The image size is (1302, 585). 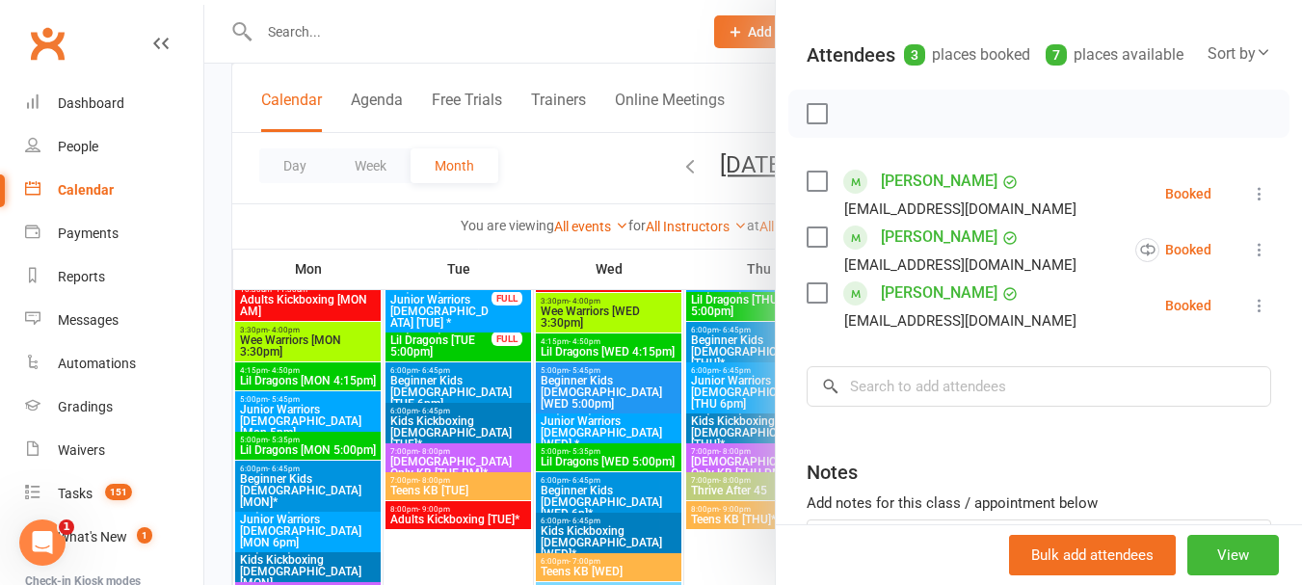 What do you see at coordinates (114, 190) in the screenshot?
I see `a: Calendar` at bounding box center [114, 190].